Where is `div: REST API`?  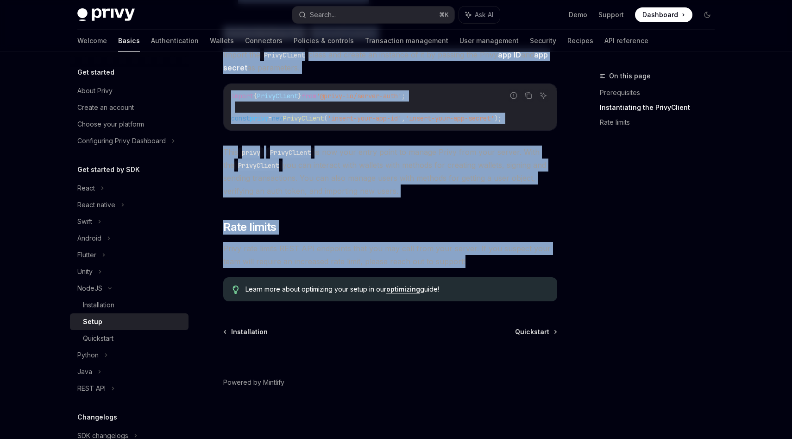 div: REST API is located at coordinates (91, 388).